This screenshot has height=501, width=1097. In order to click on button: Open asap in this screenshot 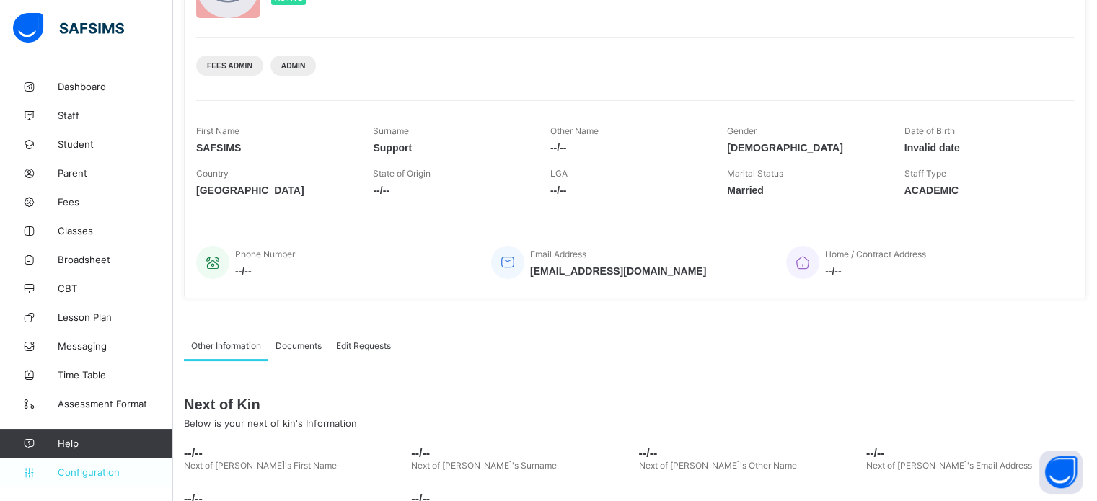, I will do `click(1061, 473)`.